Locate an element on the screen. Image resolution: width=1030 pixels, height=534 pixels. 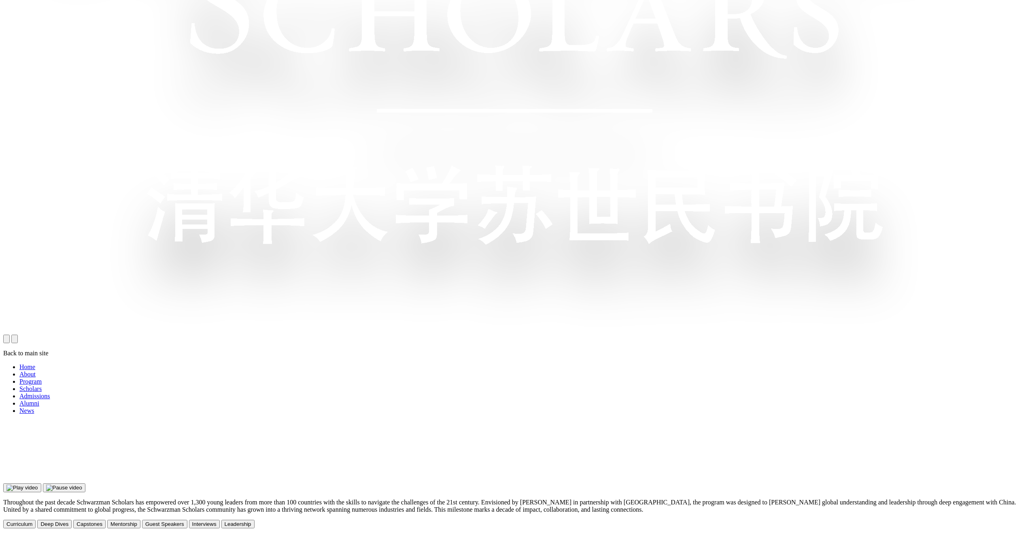
p: Throughout the past decade Schwarzman Scholars has empowered over 1,300 young leaders from more t... is located at coordinates (515, 506).